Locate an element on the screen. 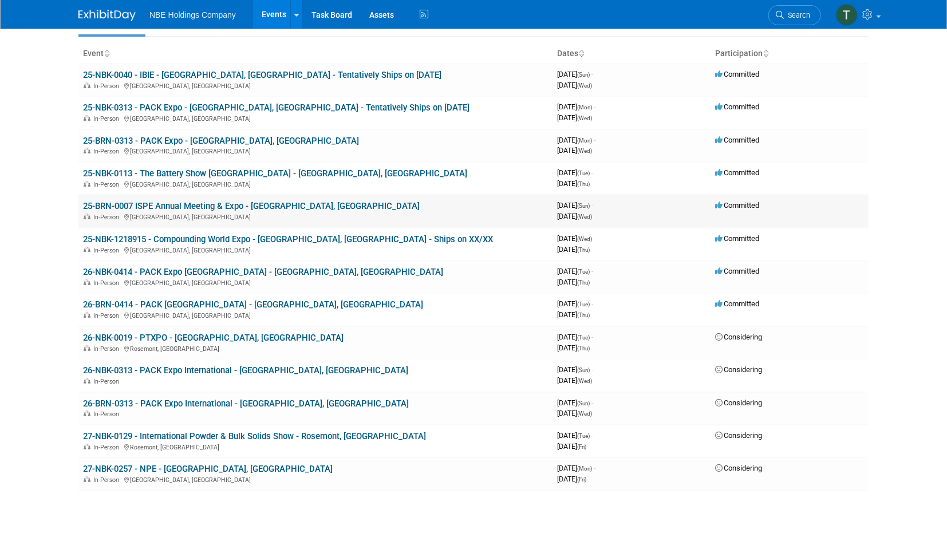 This screenshot has width=947, height=537. span: NBE Holdings Company is located at coordinates (192, 15).